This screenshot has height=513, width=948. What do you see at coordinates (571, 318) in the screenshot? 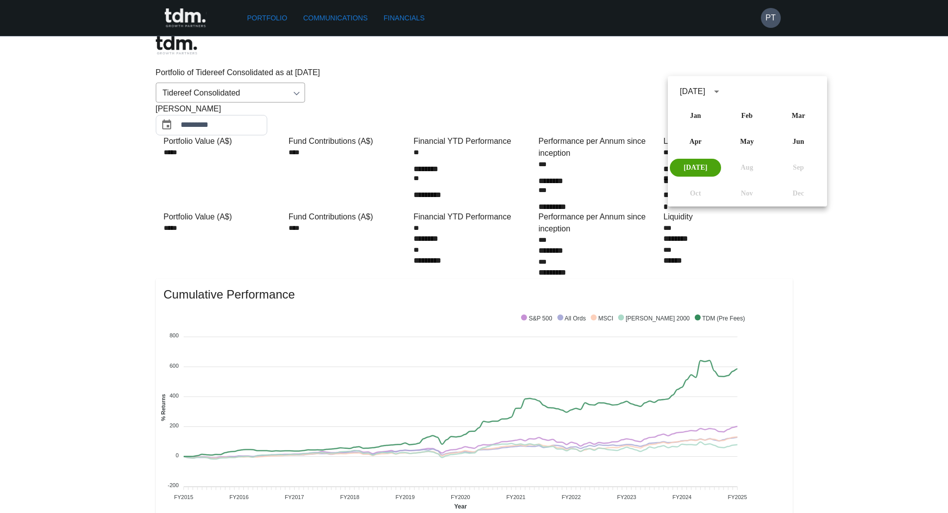
I see `span: All Ords` at bounding box center [571, 318].